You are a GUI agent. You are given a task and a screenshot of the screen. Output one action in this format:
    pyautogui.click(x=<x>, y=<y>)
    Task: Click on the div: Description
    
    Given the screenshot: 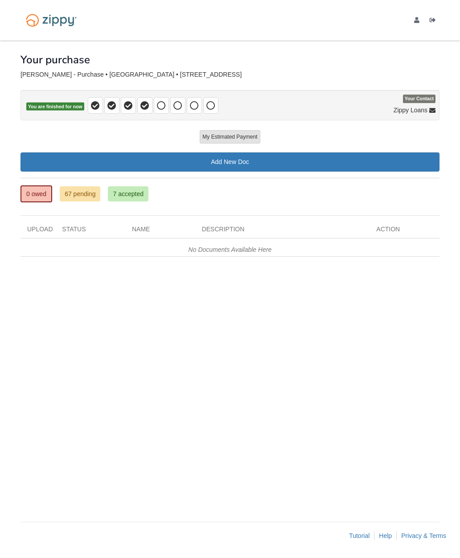 What is the action you would take?
    pyautogui.click(x=283, y=231)
    